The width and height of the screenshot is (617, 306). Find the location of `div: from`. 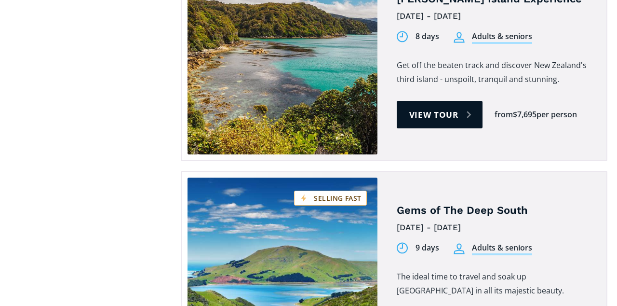

div: from is located at coordinates (504, 114).